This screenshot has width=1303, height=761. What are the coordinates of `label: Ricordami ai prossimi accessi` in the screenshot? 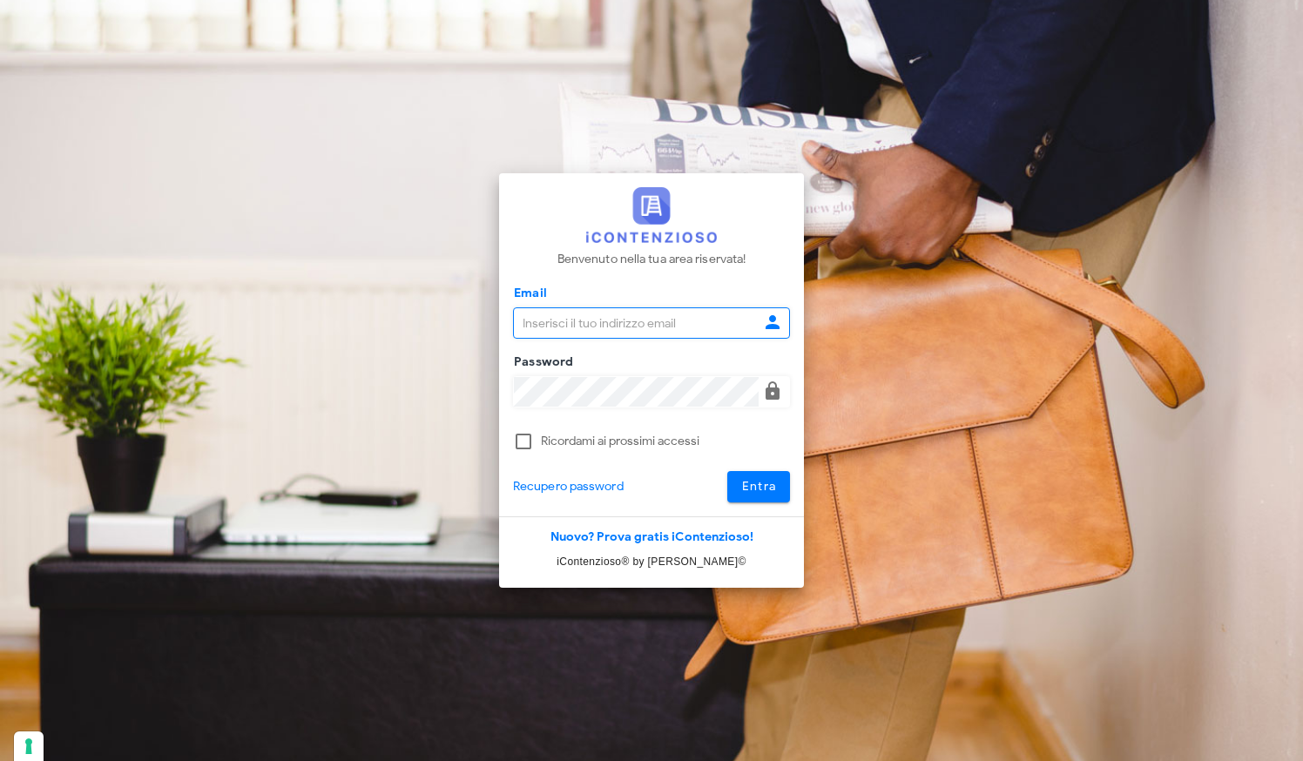 It's located at (665, 441).